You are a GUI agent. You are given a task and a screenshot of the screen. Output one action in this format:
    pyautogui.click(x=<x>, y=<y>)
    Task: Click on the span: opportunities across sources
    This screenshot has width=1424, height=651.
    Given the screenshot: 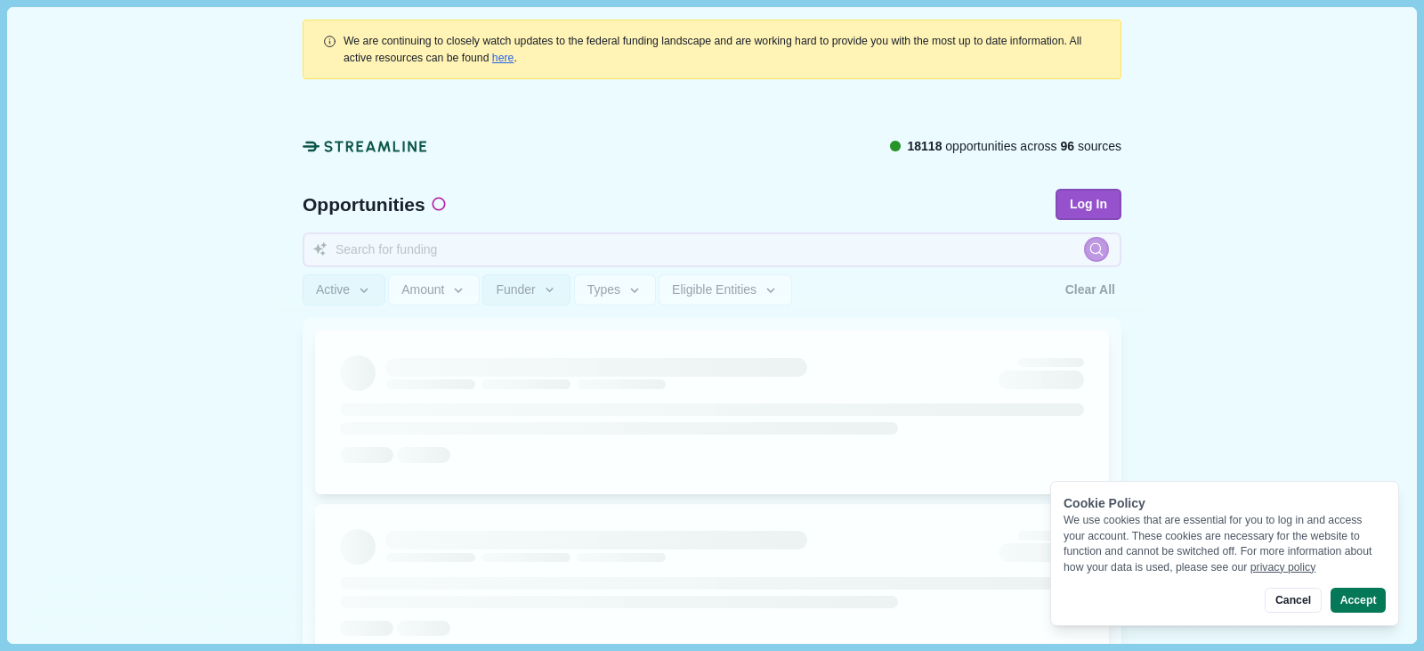 What is the action you would take?
    pyautogui.click(x=1014, y=146)
    